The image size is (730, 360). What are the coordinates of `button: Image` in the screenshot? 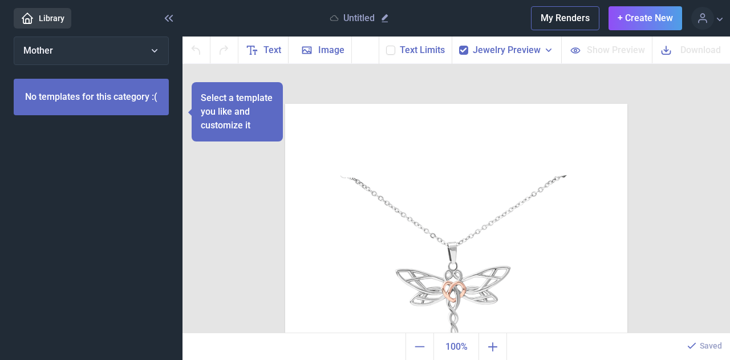 It's located at (320, 50).